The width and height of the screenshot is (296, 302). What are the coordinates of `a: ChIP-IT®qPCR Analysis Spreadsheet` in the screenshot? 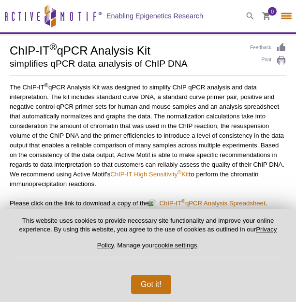 It's located at (206, 203).